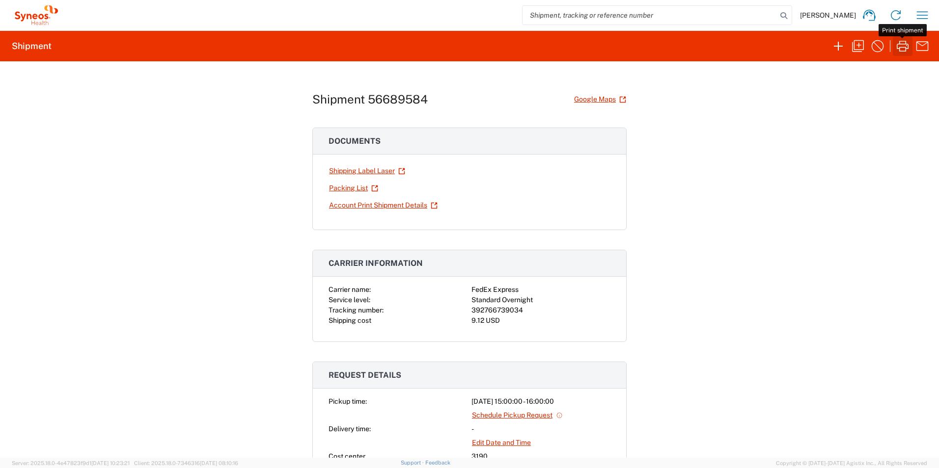  I want to click on div: 3190, so click(541, 457).